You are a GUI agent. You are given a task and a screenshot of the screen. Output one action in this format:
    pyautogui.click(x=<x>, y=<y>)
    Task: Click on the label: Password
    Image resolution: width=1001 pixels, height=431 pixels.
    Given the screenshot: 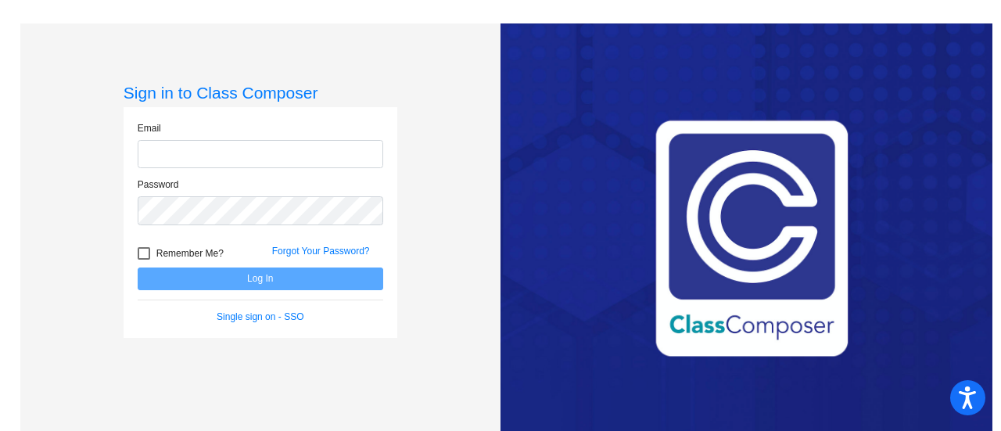 What is the action you would take?
    pyautogui.click(x=158, y=185)
    